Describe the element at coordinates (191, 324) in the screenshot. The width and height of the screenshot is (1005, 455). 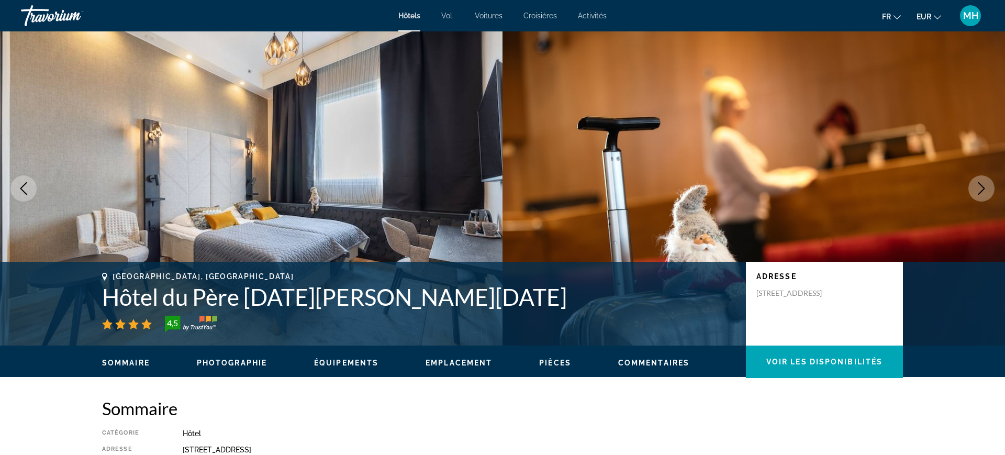
I see `img: trustyou-badge-hor.svg` at that location.